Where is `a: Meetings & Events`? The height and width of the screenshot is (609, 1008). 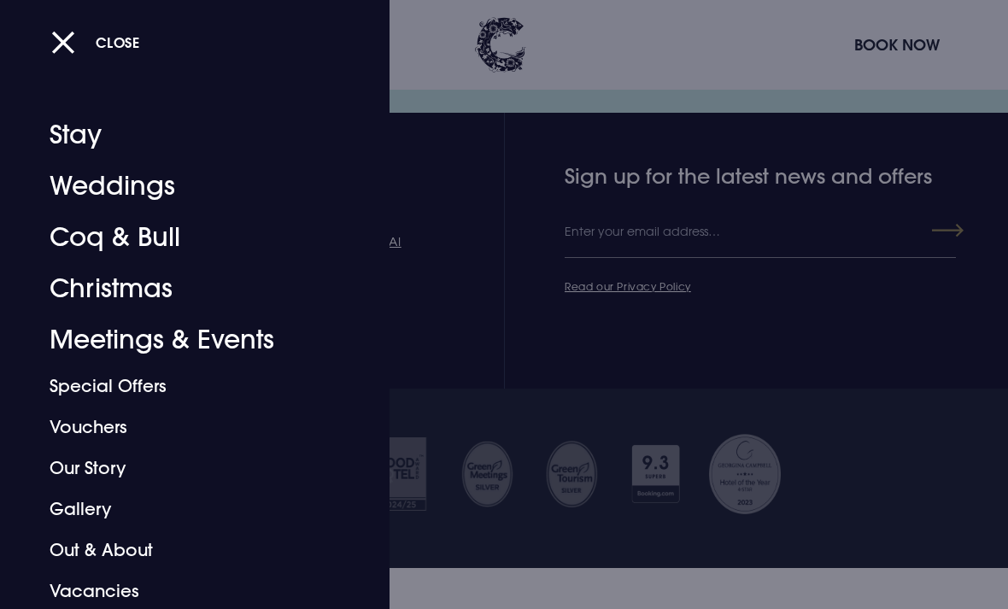
a: Meetings & Events is located at coordinates (183, 340).